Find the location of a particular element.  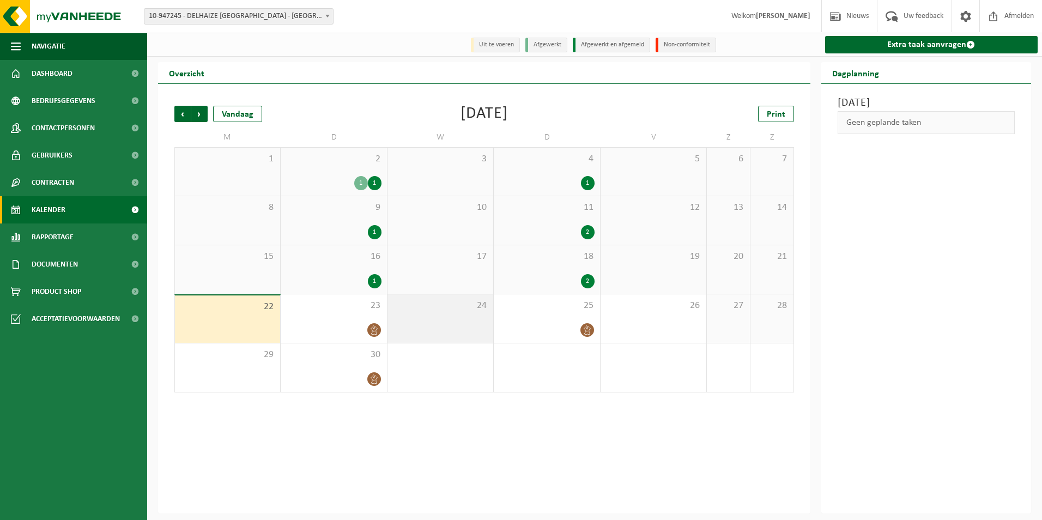

span: 29 is located at coordinates (227, 355).